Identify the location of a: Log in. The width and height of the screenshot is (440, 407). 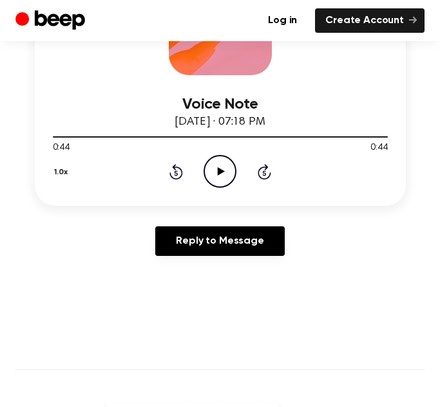
(282, 21).